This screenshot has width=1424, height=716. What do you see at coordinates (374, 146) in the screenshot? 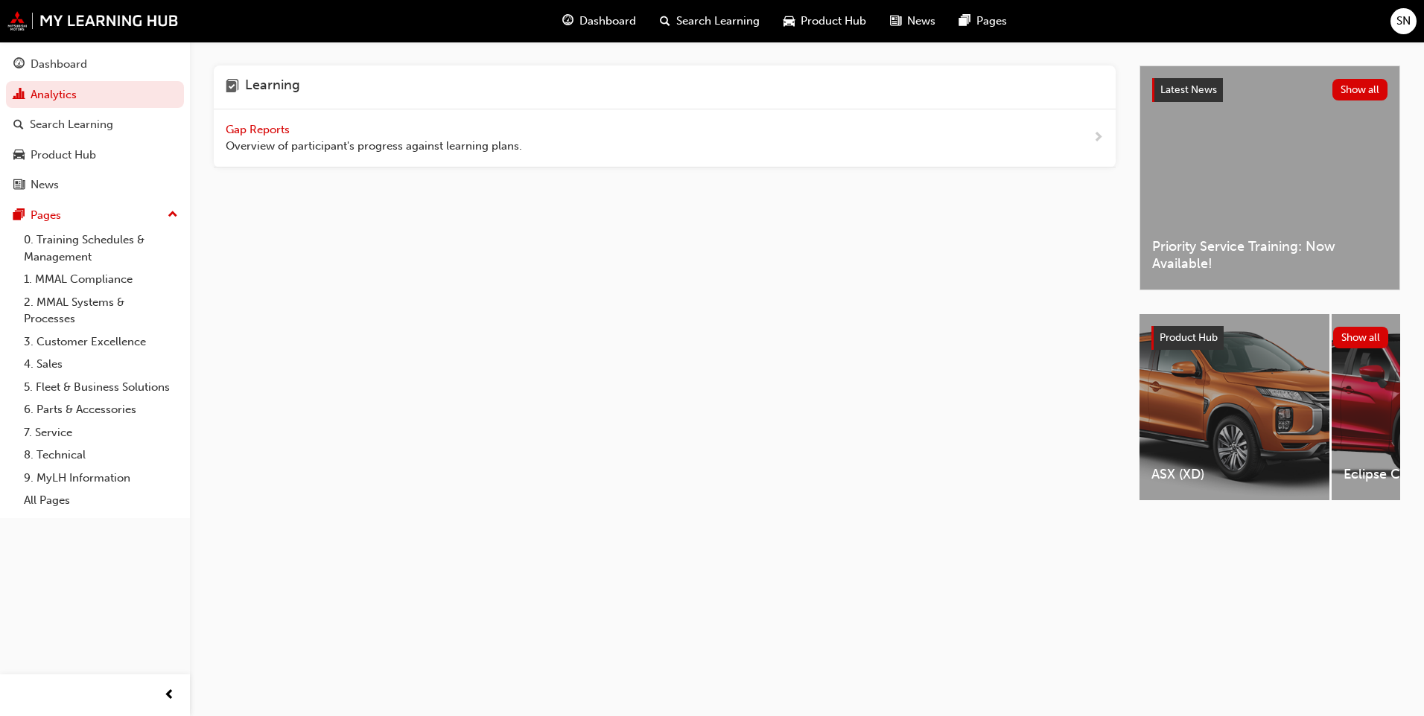
I see `span: Overview of participant's progress against learning plans.` at bounding box center [374, 146].